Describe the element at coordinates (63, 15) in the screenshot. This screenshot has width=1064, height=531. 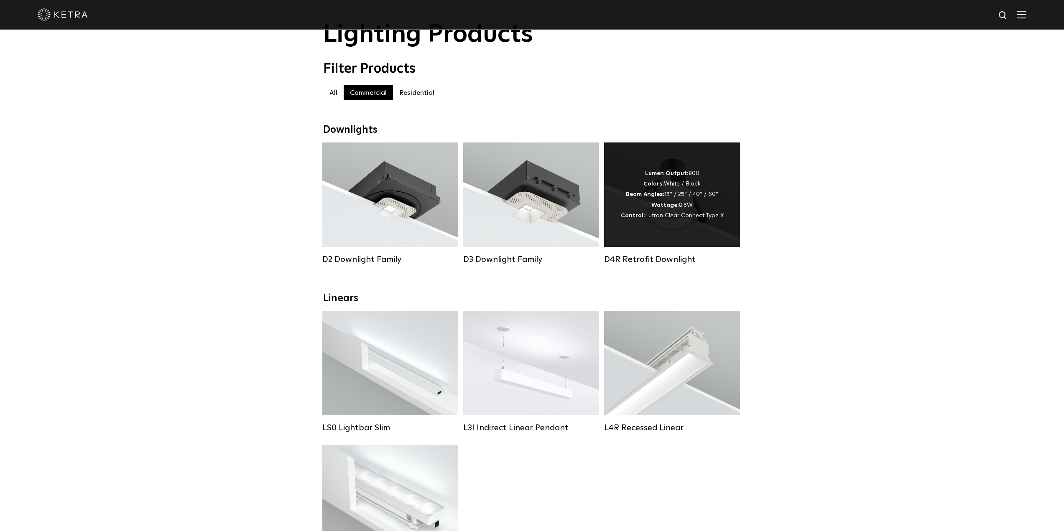
I see `img: ketra-logo-2019-white` at that location.